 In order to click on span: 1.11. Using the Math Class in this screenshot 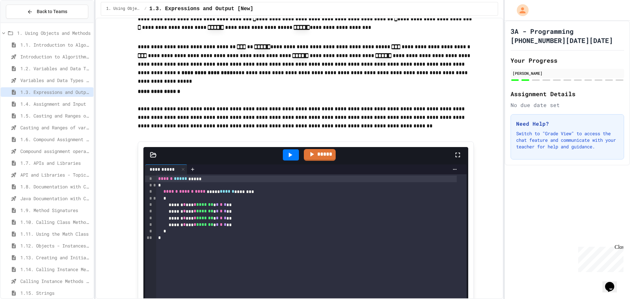, I will do `click(55, 234)`.